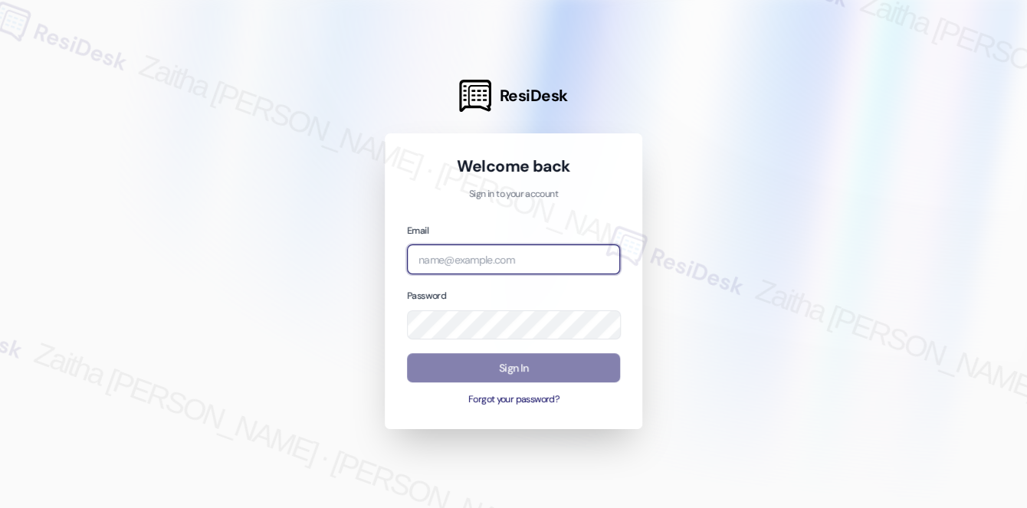 This screenshot has width=1027, height=508. What do you see at coordinates (426, 296) in the screenshot?
I see `label: Password` at bounding box center [426, 296].